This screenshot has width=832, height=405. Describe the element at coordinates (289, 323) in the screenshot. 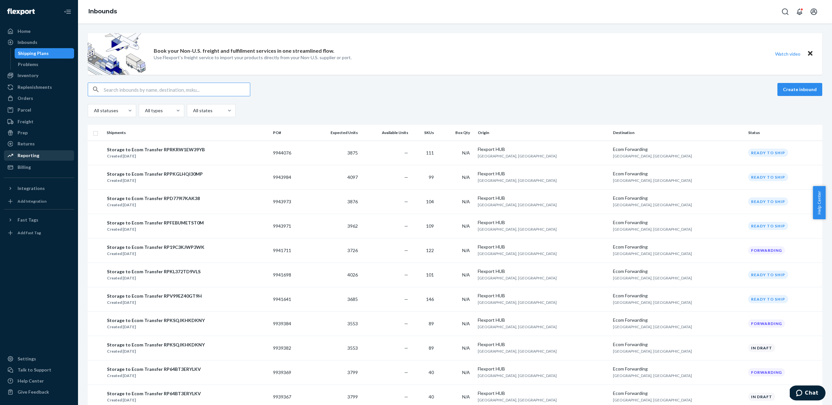

I see `td: 9939384` at that location.